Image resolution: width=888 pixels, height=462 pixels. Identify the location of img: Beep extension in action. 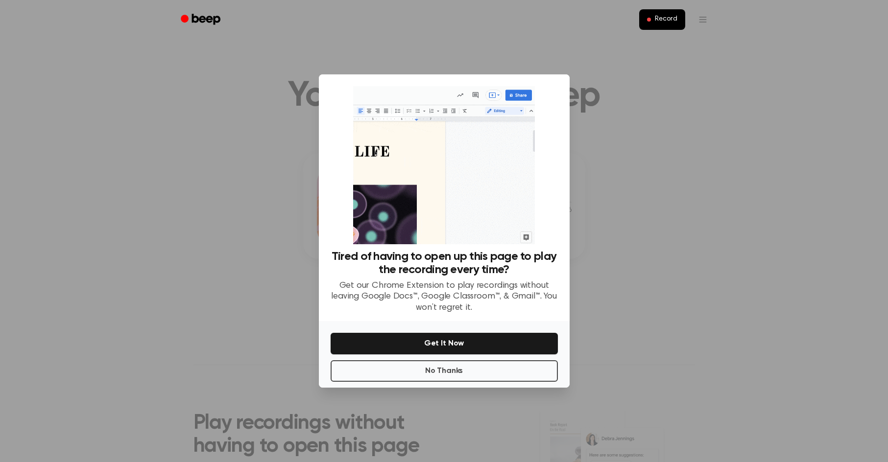
(444, 165).